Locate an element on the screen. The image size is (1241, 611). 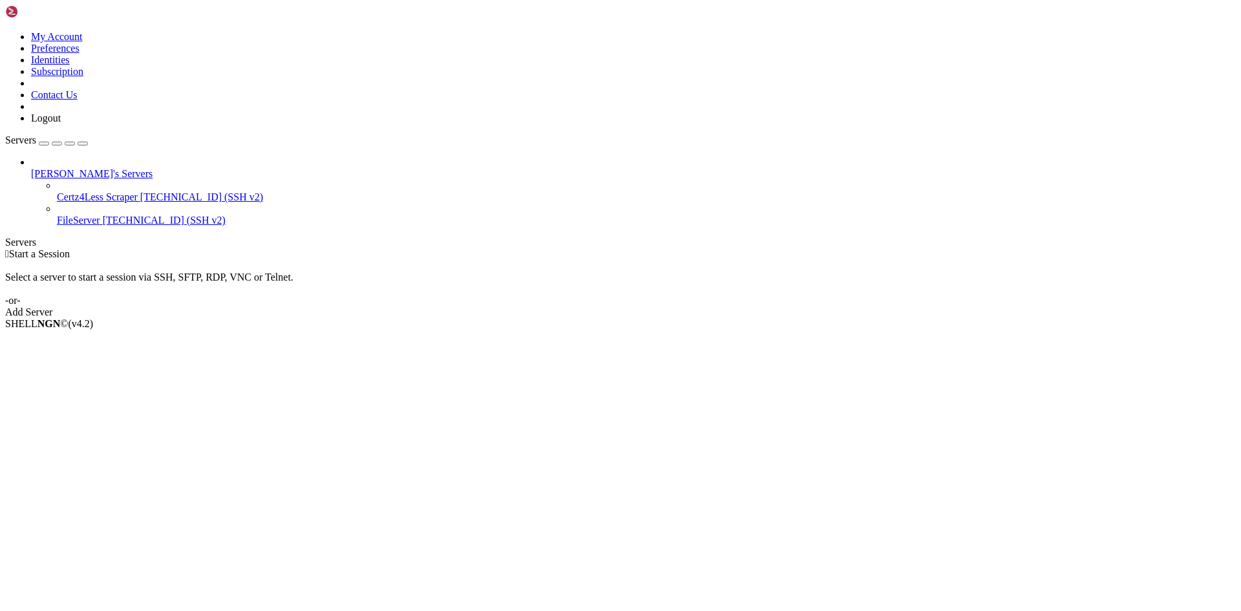
div: Select a server to start a session via SSH, SFTP, RDP, VNC or Telnet. -or- is located at coordinates (621, 283).